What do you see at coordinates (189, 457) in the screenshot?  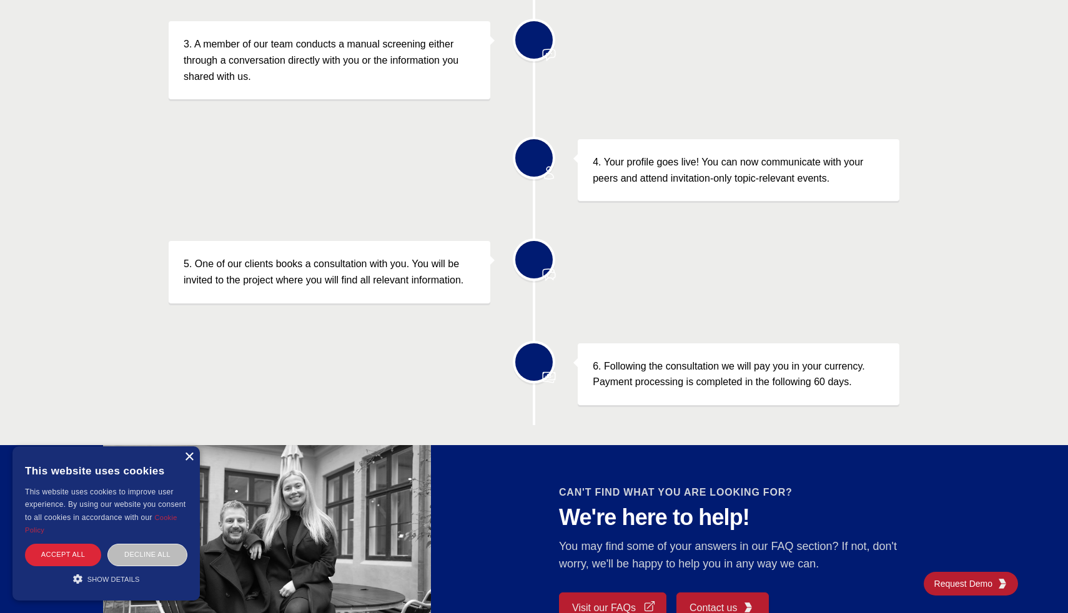 I see `div: Close` at bounding box center [189, 457].